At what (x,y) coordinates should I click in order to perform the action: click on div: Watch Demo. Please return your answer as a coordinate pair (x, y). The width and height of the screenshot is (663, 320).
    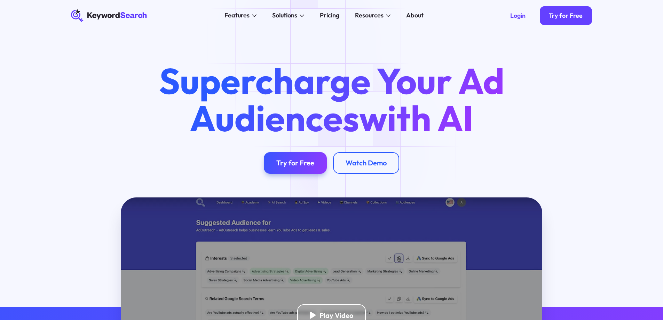
    Looking at the image, I should click on (366, 163).